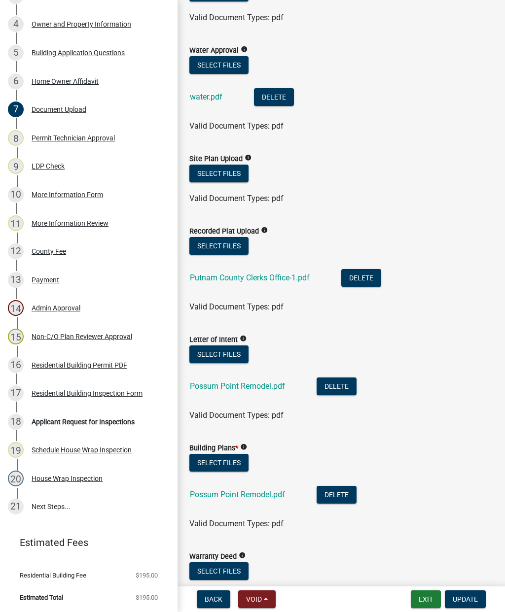 This screenshot has width=505, height=612. What do you see at coordinates (16, 308) in the screenshot?
I see `div: 14` at bounding box center [16, 308].